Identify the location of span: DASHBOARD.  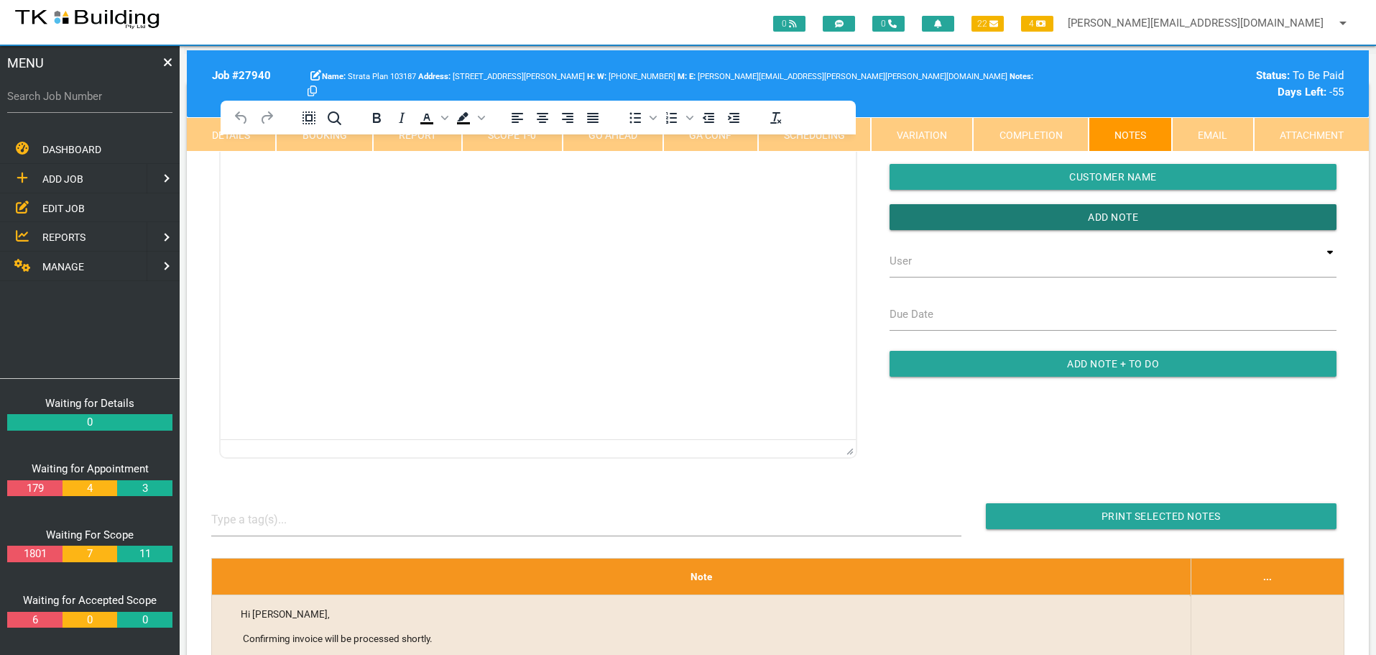
(72, 149).